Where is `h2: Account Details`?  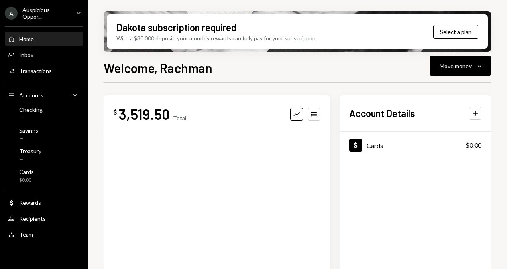
h2: Account Details is located at coordinates (382, 113).